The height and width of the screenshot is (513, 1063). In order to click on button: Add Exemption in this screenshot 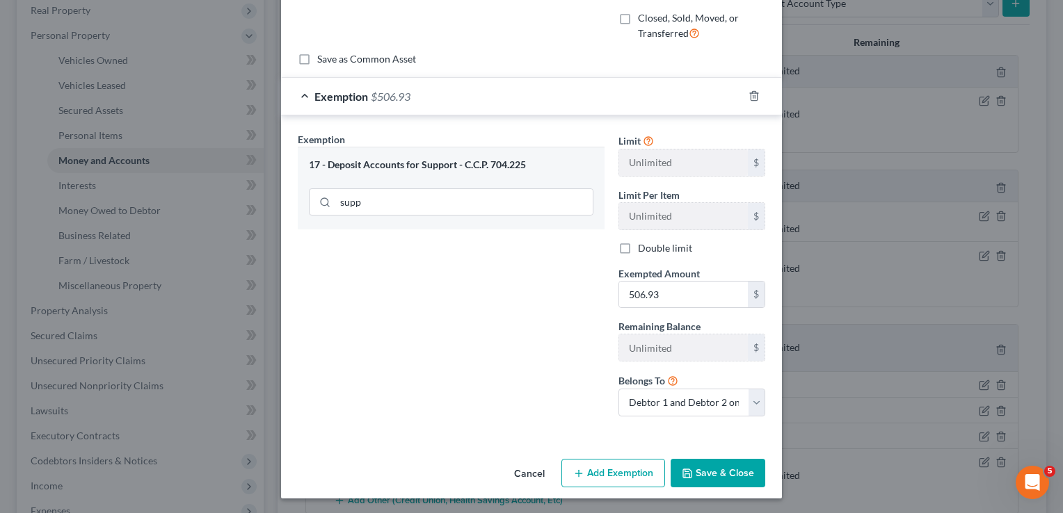, I will do `click(613, 474)`.